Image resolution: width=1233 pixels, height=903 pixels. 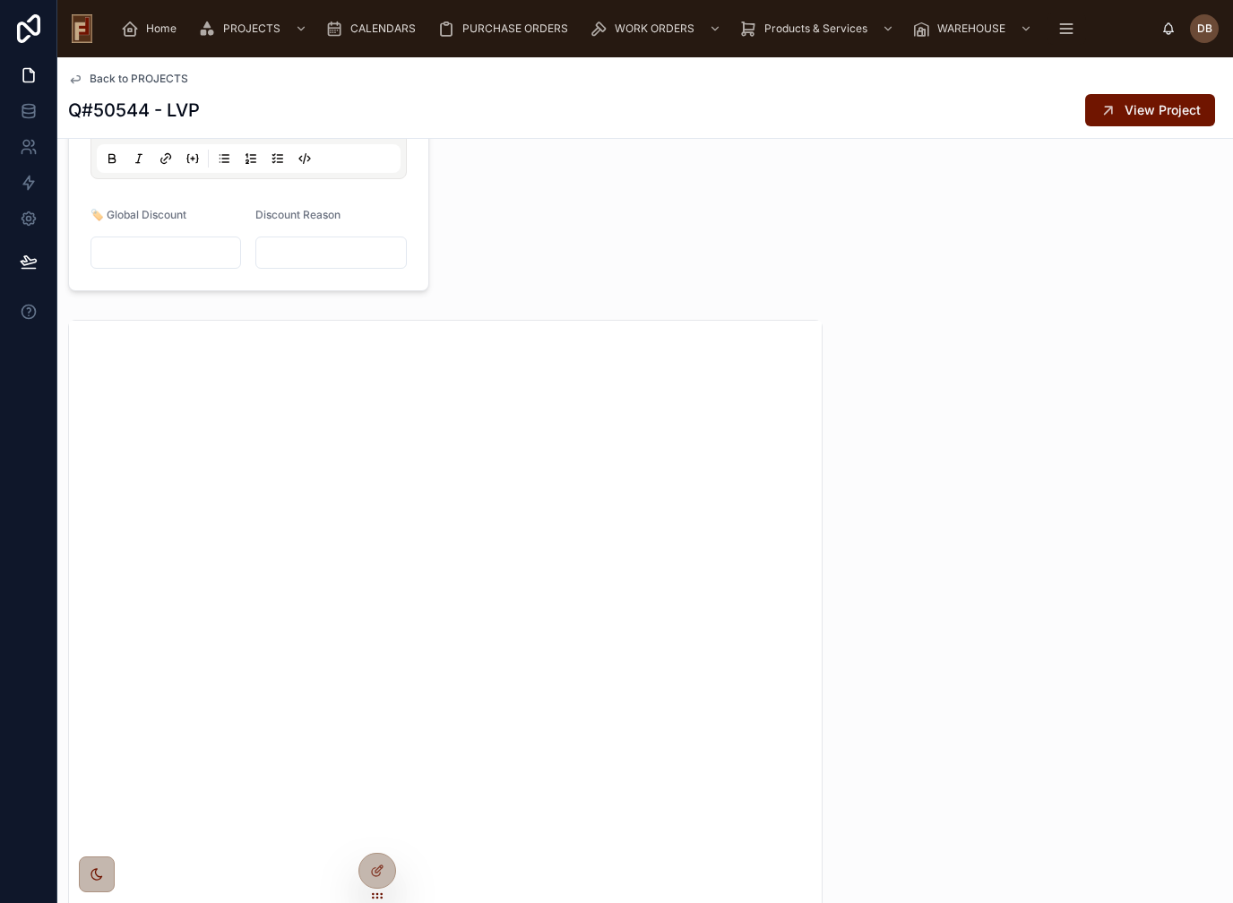 What do you see at coordinates (1162, 110) in the screenshot?
I see `span: View Project` at bounding box center [1162, 110].